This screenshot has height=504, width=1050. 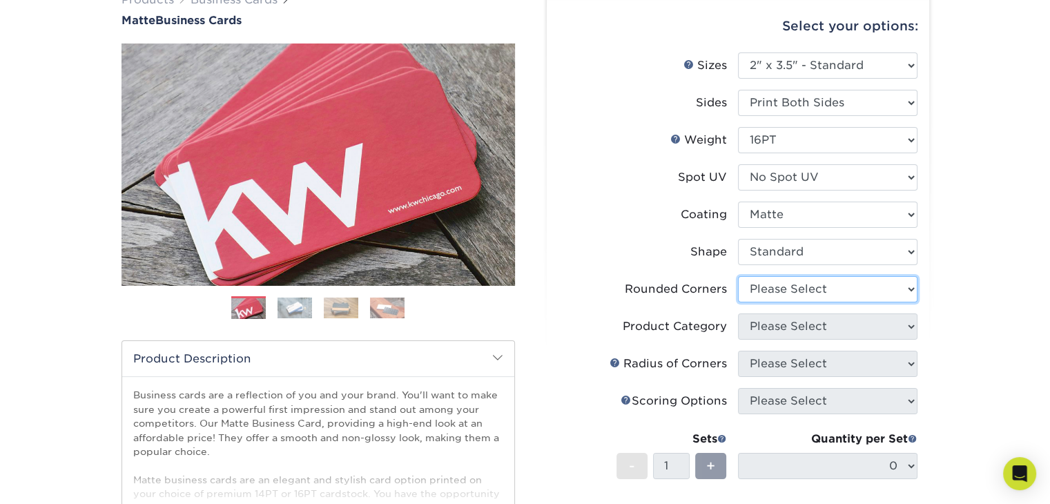 What do you see at coordinates (138, 20) in the screenshot?
I see `span: Matte` at bounding box center [138, 20].